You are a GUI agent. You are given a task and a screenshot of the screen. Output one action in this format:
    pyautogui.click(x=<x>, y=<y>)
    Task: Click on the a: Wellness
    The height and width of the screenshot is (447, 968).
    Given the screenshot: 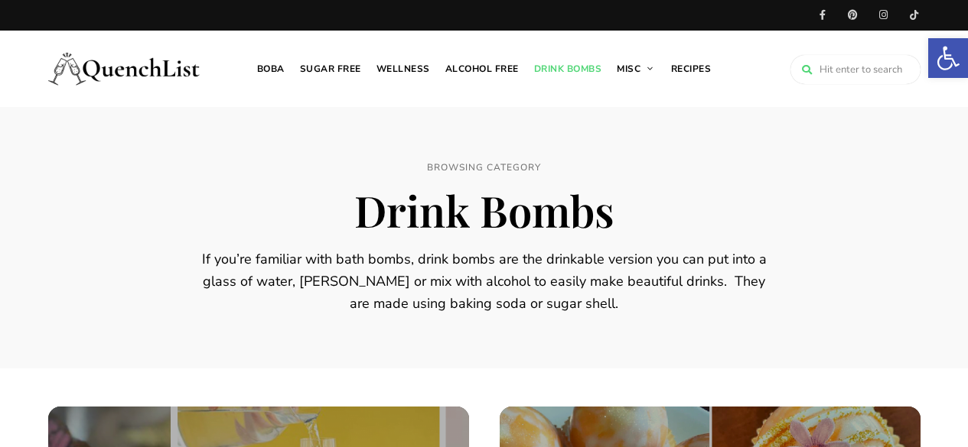 What is the action you would take?
    pyautogui.click(x=403, y=69)
    